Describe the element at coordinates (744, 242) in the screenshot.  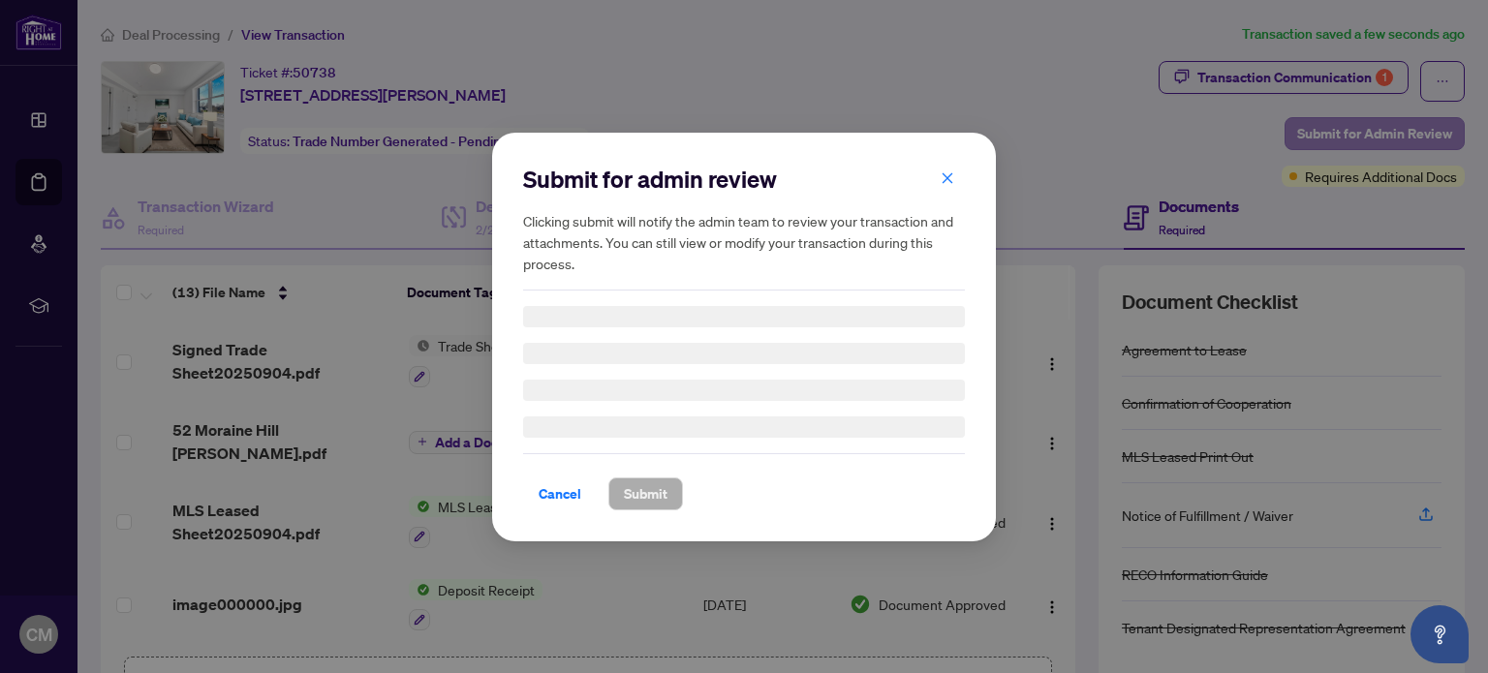
I see `h5: Clicking submit will notify the admin team to review your transaction and attachments. You can st...` at that location.